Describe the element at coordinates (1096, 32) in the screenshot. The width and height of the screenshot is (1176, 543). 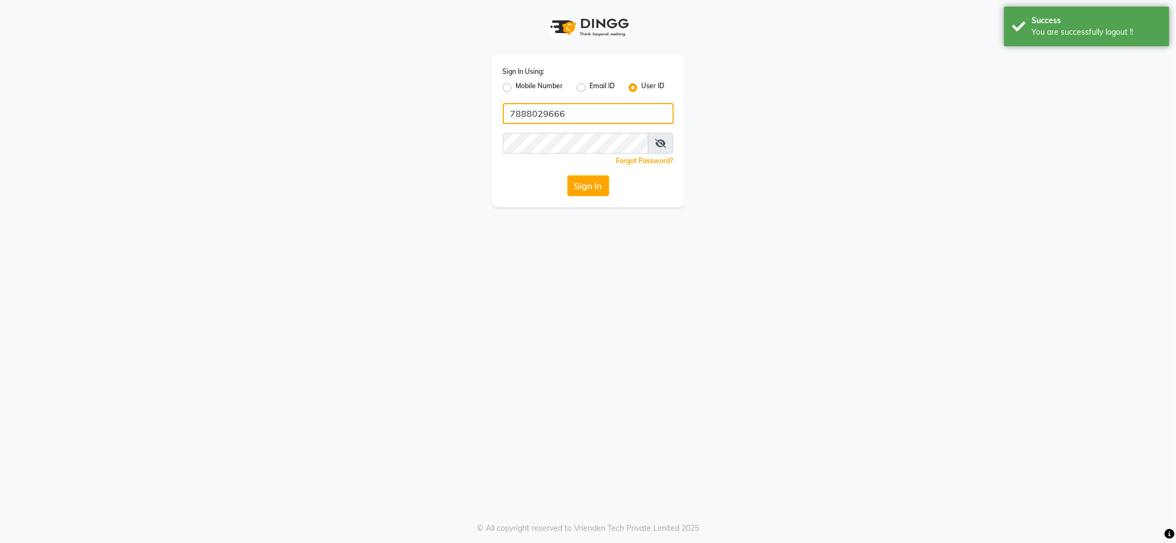
I see `div: You are successfully logout !!` at that location.